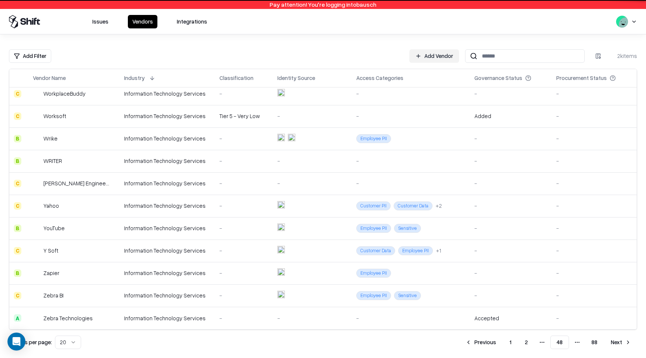 This screenshot has height=358, width=646. What do you see at coordinates (37, 296) in the screenshot?
I see `img: Zebra BI` at bounding box center [37, 296].